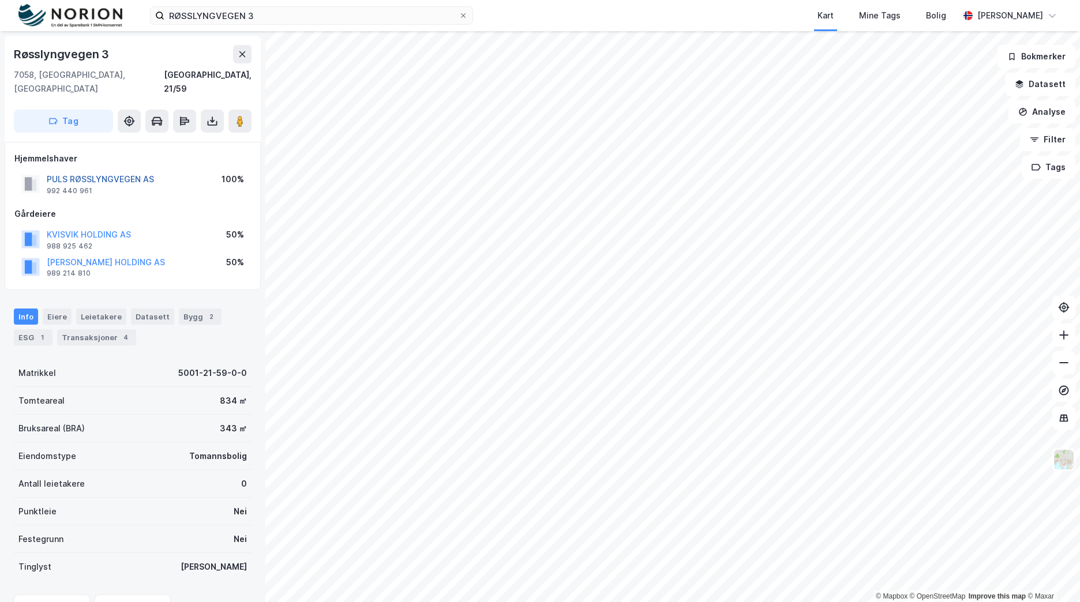 This screenshot has width=1080, height=602. Describe the element at coordinates (1048, 167) in the screenshot. I see `button: Tags` at that location.